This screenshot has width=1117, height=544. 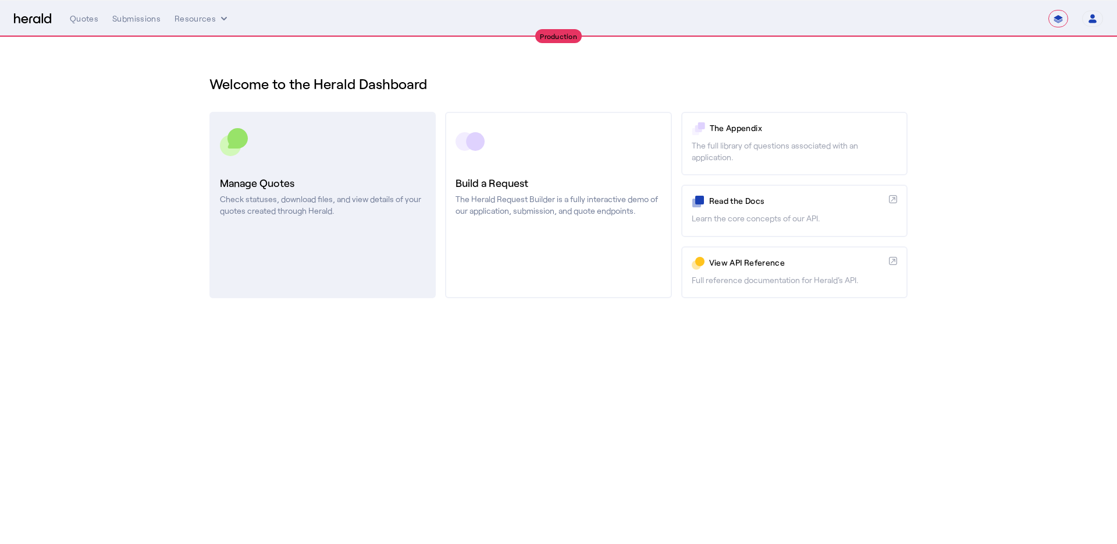 What do you see at coordinates (558, 205) in the screenshot?
I see `p: The Herald Request Builder is a fully interactive demo of our application, submission, and quote ...` at bounding box center [558, 205].